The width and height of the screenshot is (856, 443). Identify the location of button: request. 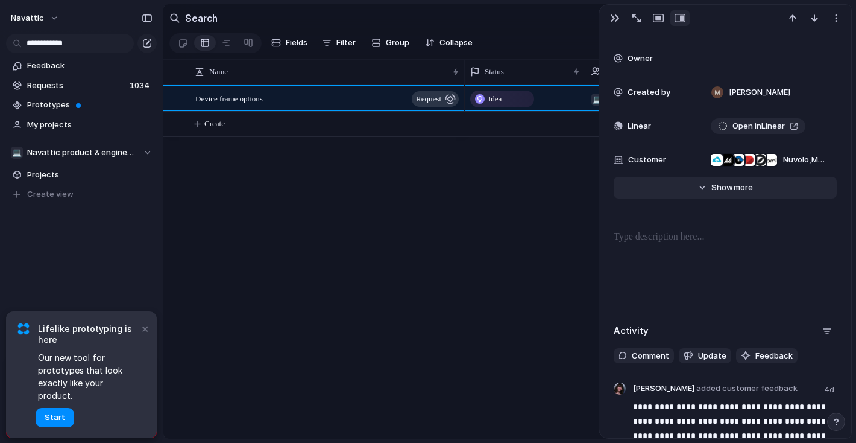
(435, 99).